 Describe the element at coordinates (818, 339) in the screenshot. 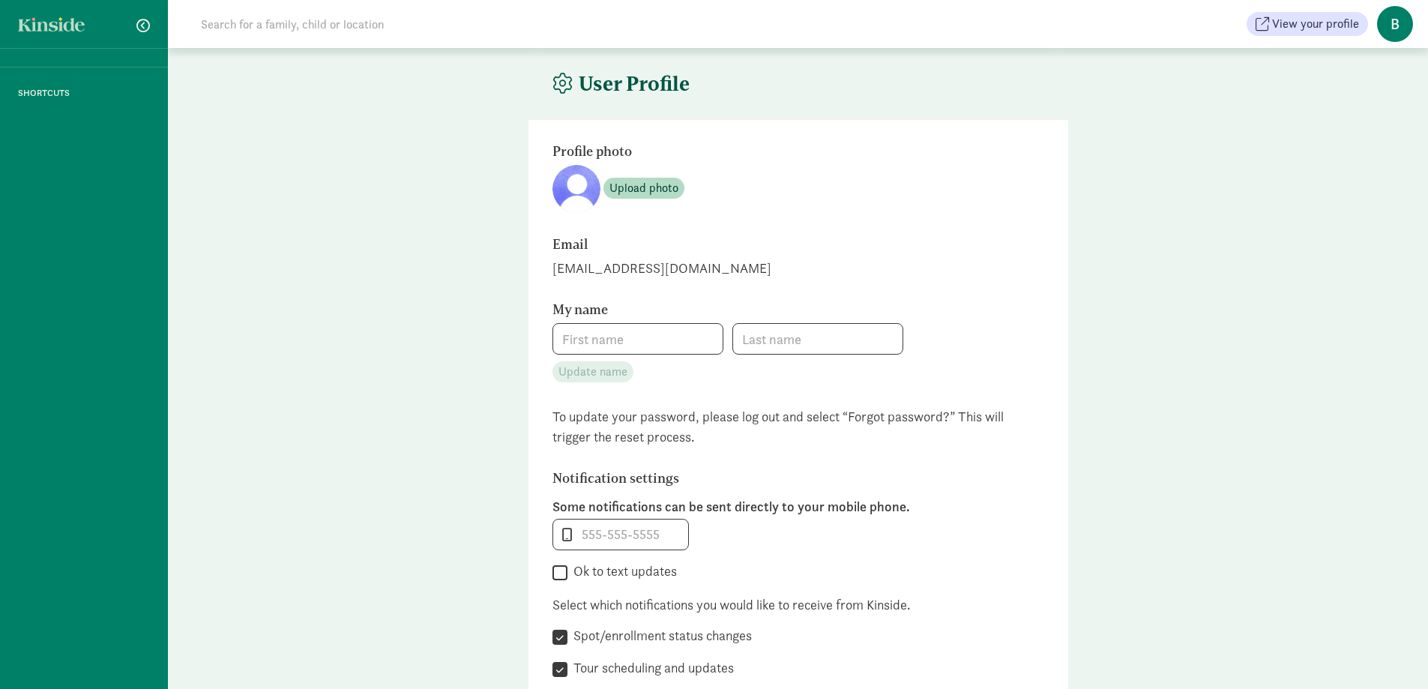

I see `input: Last name` at that location.